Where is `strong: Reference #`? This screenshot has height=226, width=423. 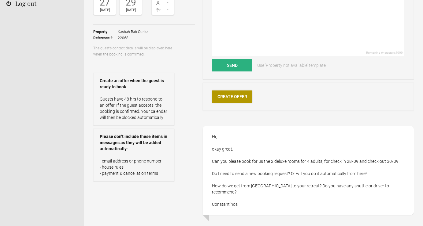 strong: Reference # is located at coordinates (106, 38).